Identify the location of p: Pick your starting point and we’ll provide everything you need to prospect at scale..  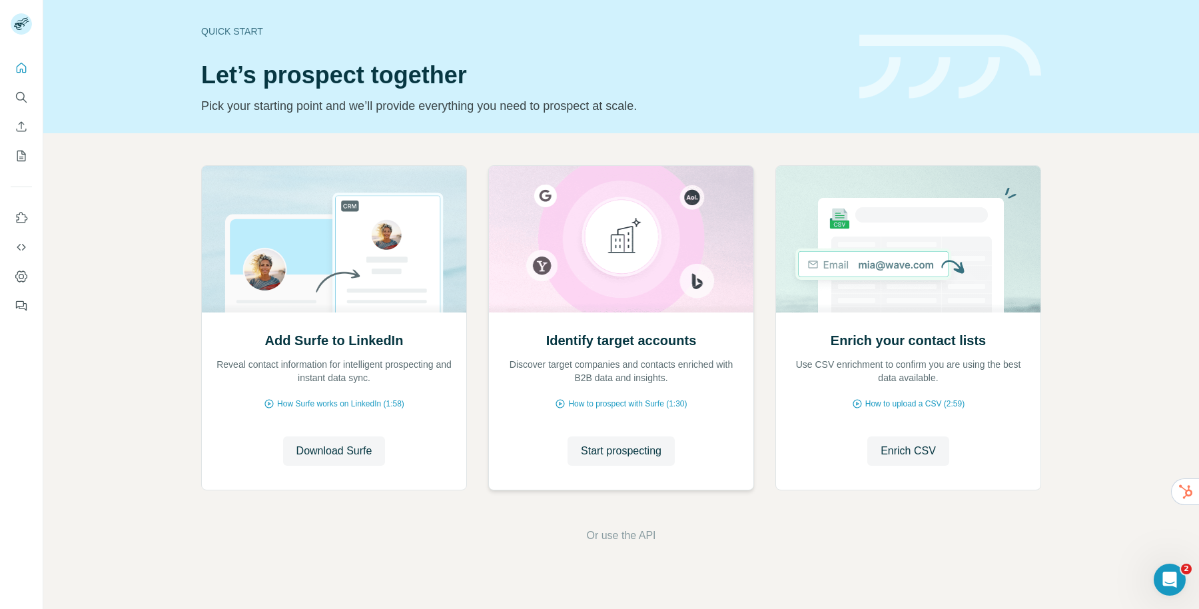
(522, 106).